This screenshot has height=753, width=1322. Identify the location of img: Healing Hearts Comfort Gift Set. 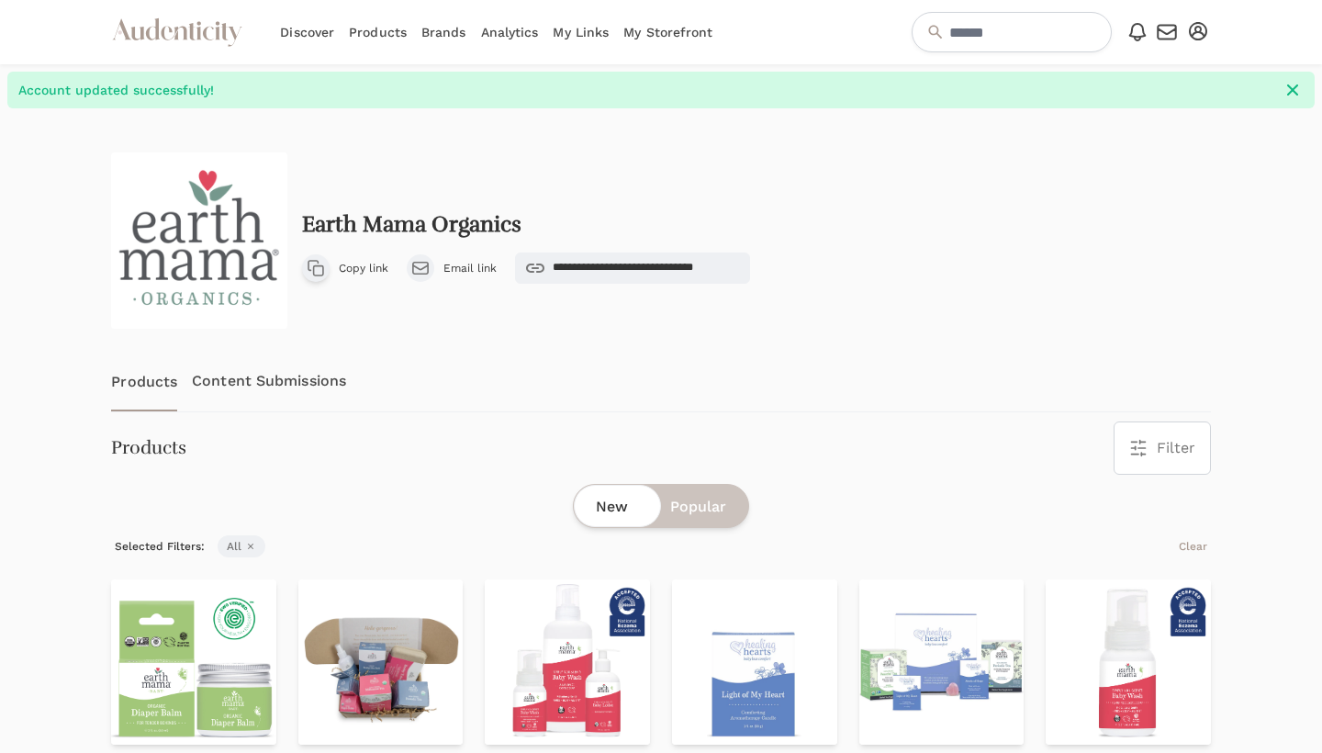
(942, 662).